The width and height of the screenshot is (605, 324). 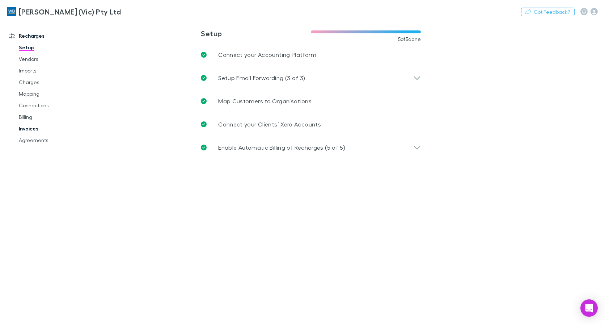 I want to click on a: Connect your Clients’ Xero Accounts, so click(x=311, y=124).